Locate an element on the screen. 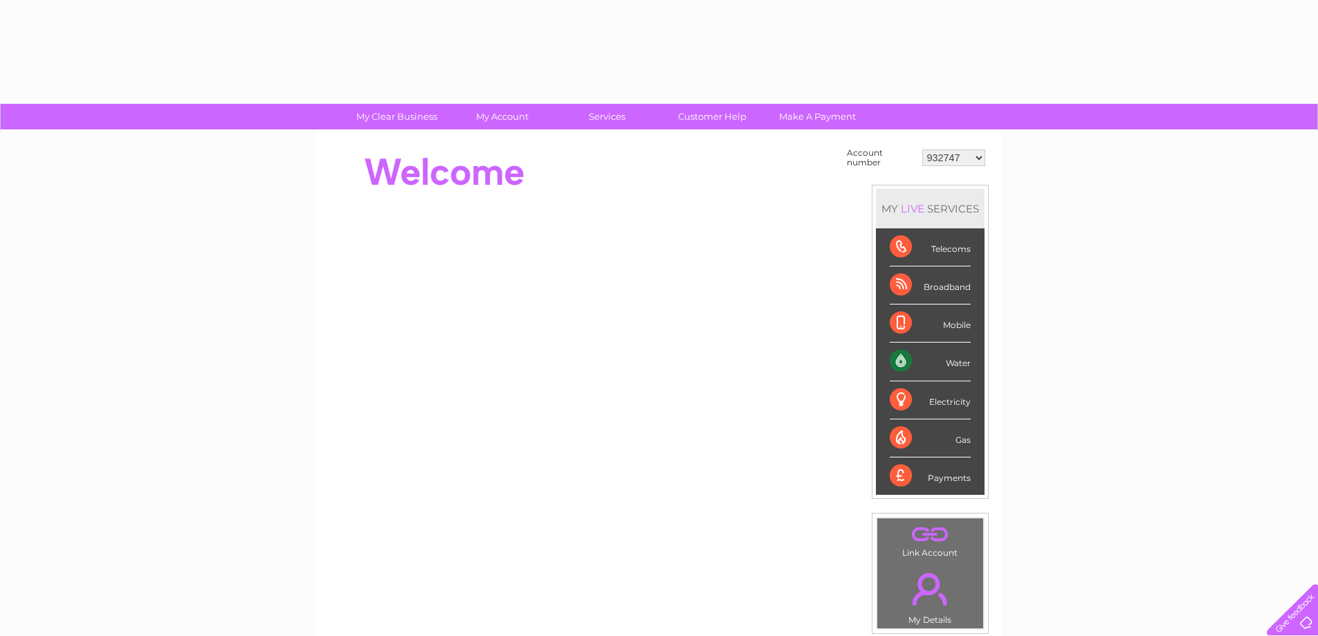 Image resolution: width=1318 pixels, height=636 pixels. div: Mobile is located at coordinates (930, 323).